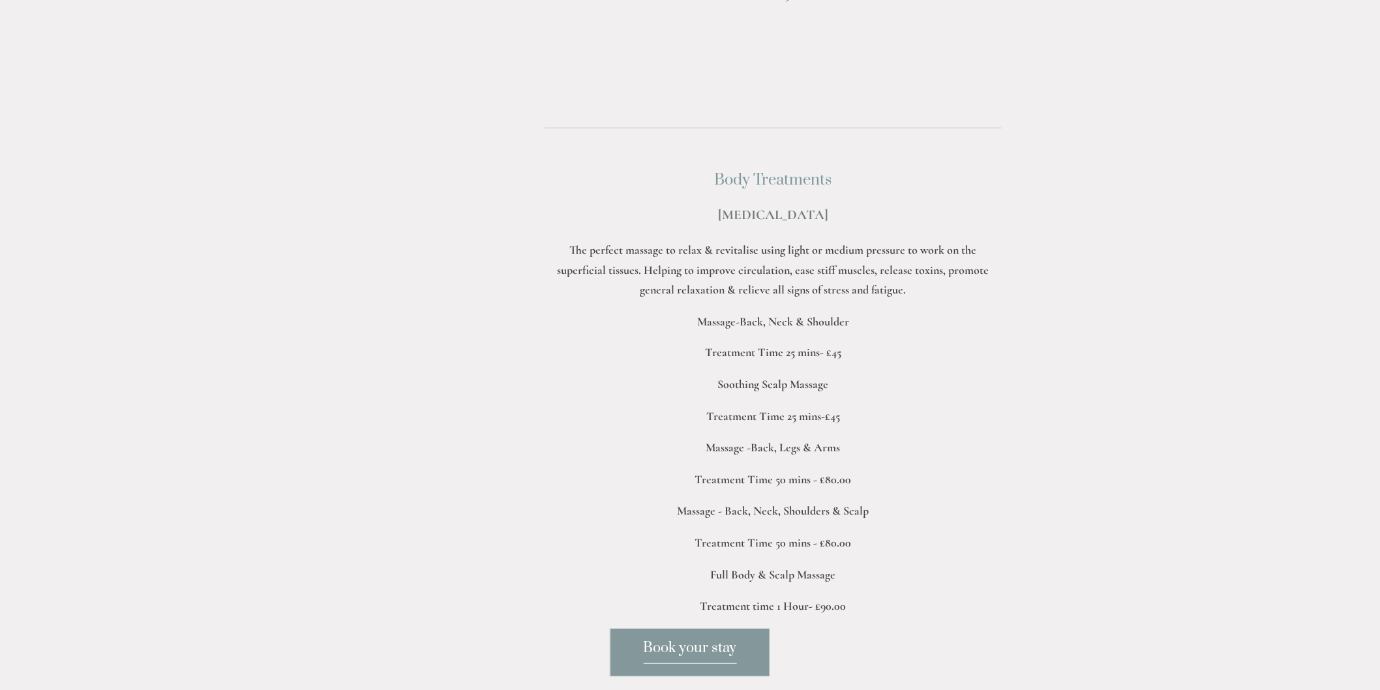 The image size is (1380, 690). Describe the element at coordinates (773, 417) in the screenshot. I see `p: Treatment Time 25 mins-£45` at that location.